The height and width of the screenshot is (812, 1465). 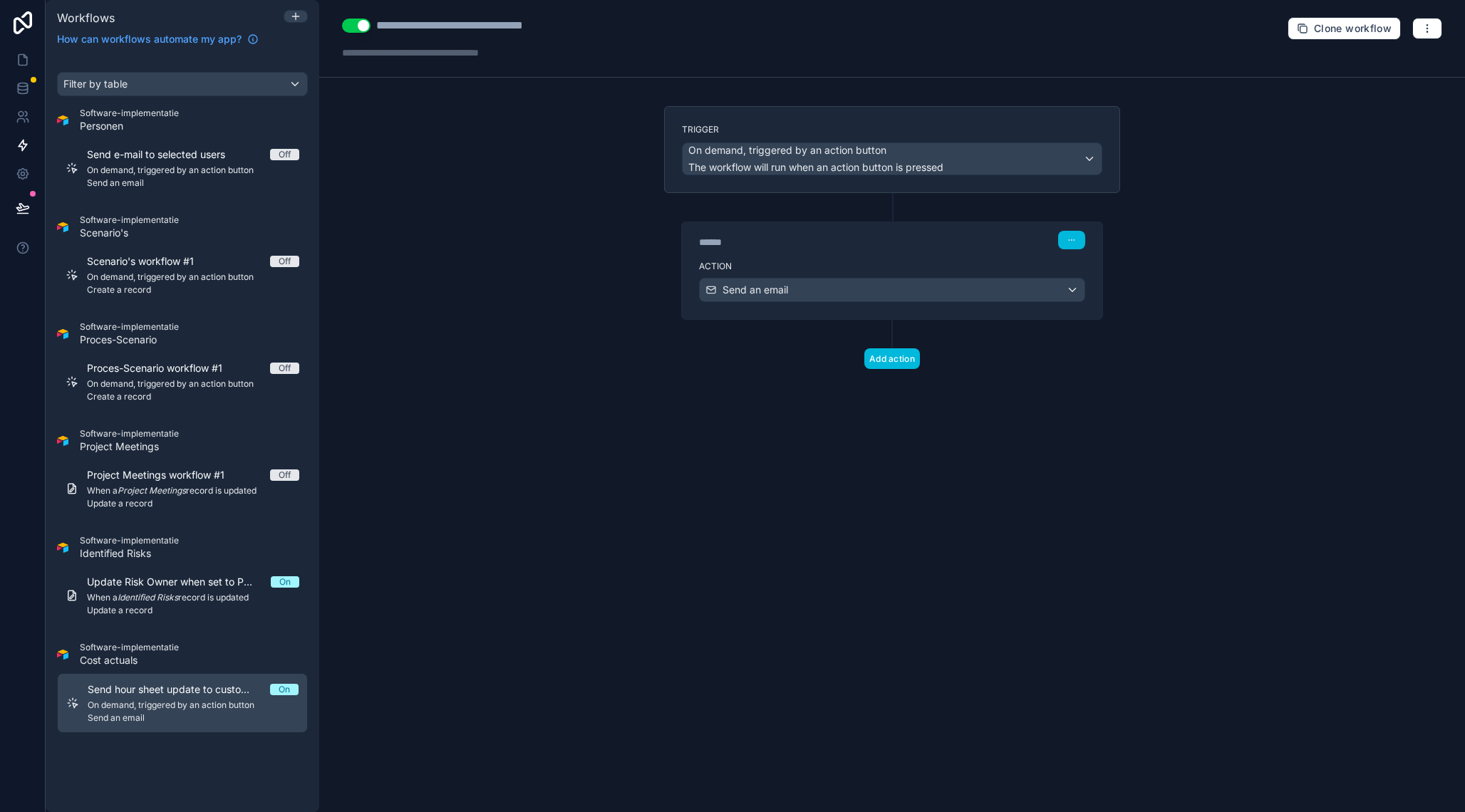 I want to click on span: The workflow will run when an action button is pressed, so click(x=816, y=167).